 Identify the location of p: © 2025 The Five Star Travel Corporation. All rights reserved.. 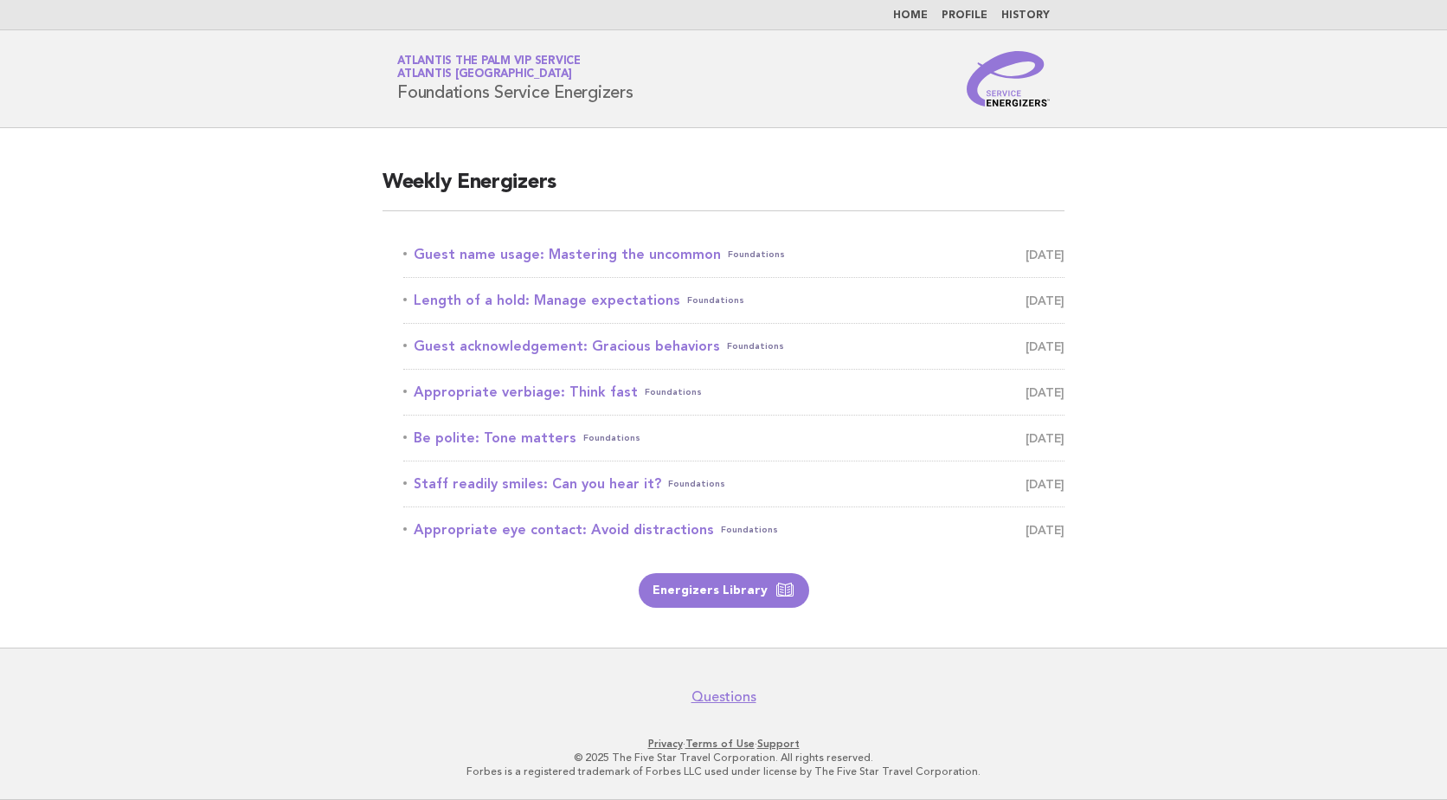
(724, 757).